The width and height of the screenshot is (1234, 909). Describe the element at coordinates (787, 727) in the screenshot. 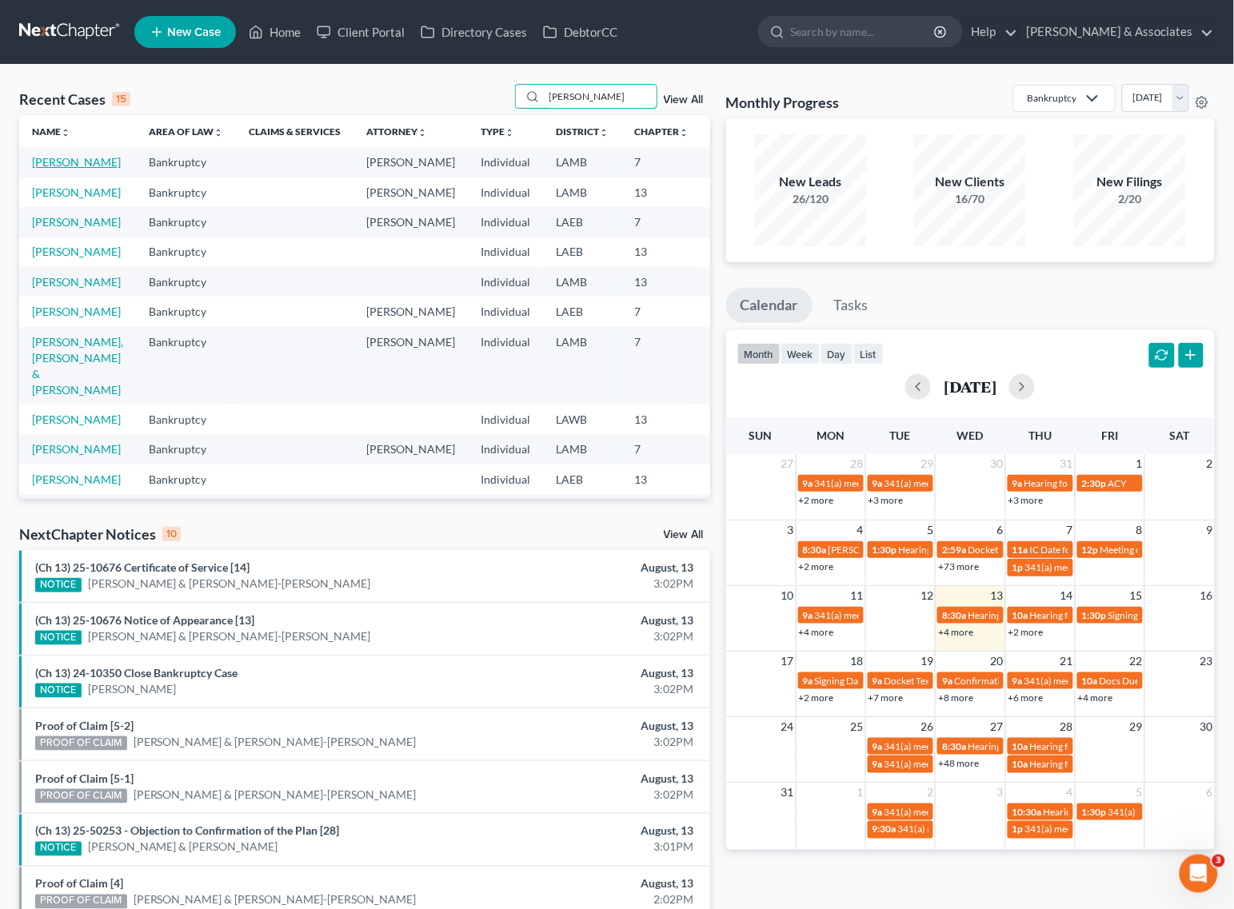

I see `span: 24` at that location.